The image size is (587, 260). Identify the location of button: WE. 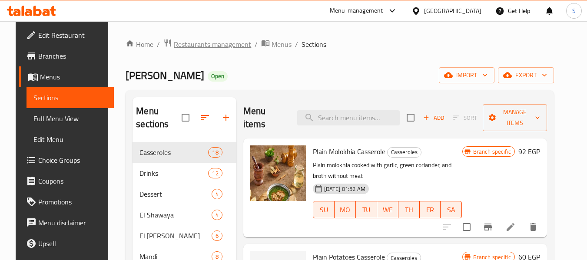
(387, 210).